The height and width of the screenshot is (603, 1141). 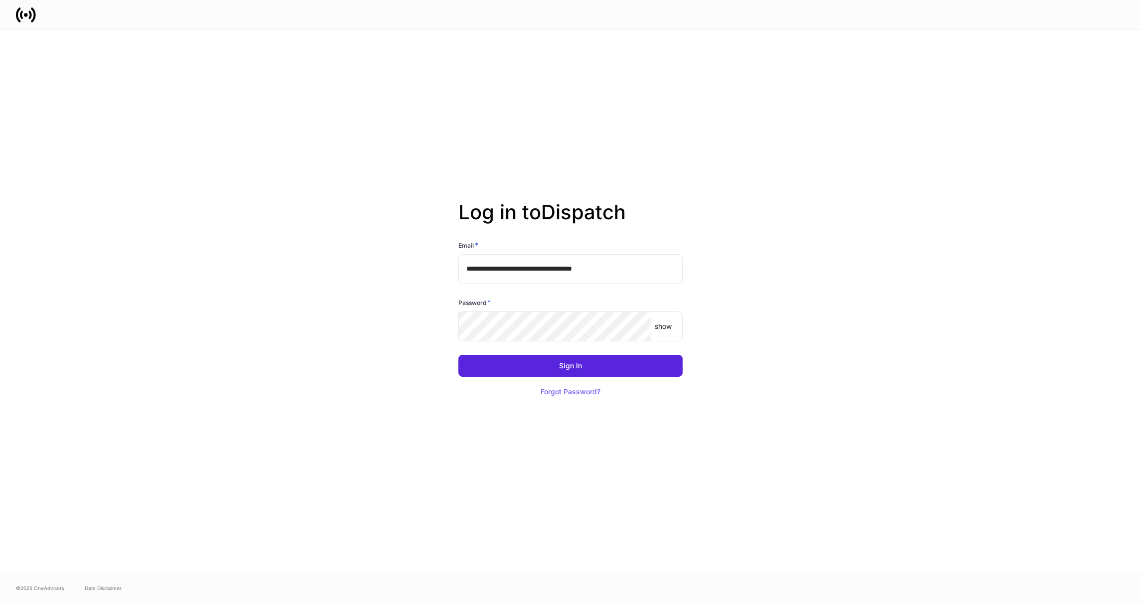 What do you see at coordinates (570, 392) in the screenshot?
I see `button: Forgot Password?` at bounding box center [570, 392].